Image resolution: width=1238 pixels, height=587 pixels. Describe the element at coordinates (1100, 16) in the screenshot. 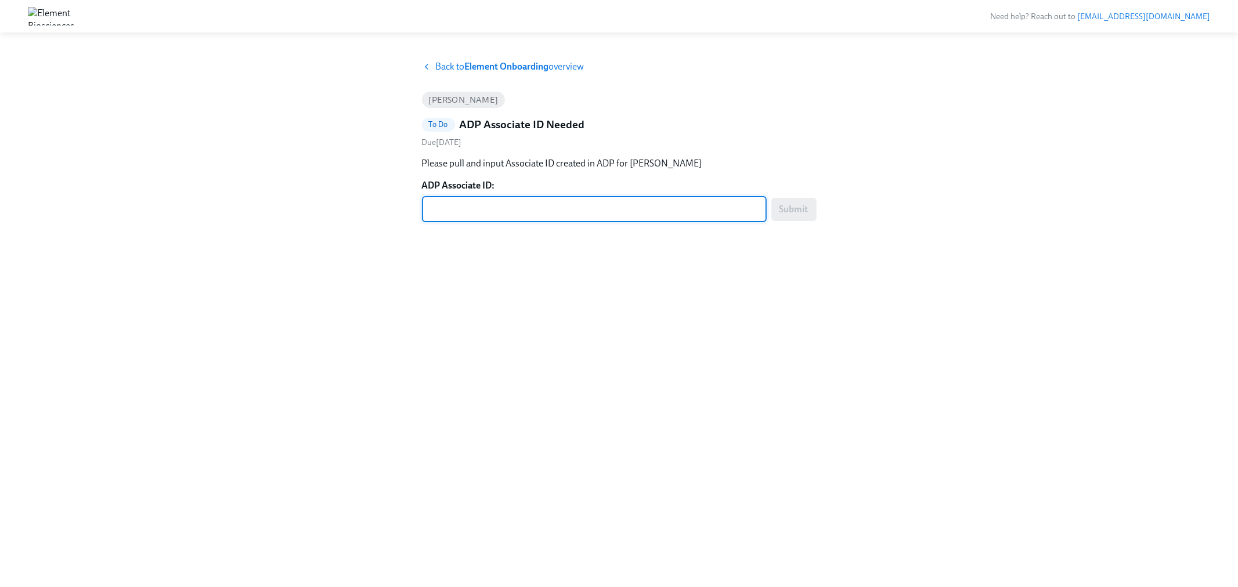

I see `span: Need help? Reach out to` at that location.